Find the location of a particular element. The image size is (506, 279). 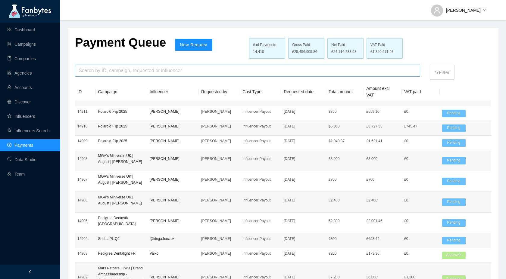

p: 14910 is located at coordinates (85, 126).